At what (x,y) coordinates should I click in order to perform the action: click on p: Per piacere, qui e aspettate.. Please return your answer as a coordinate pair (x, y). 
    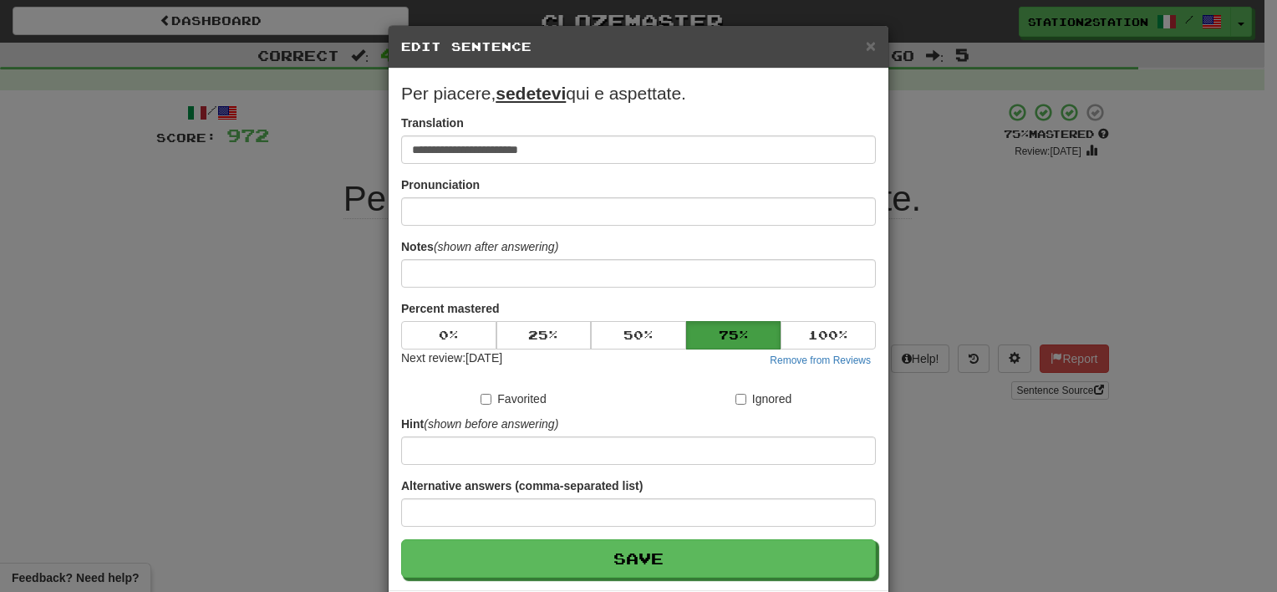
    Looking at the image, I should click on (638, 94).